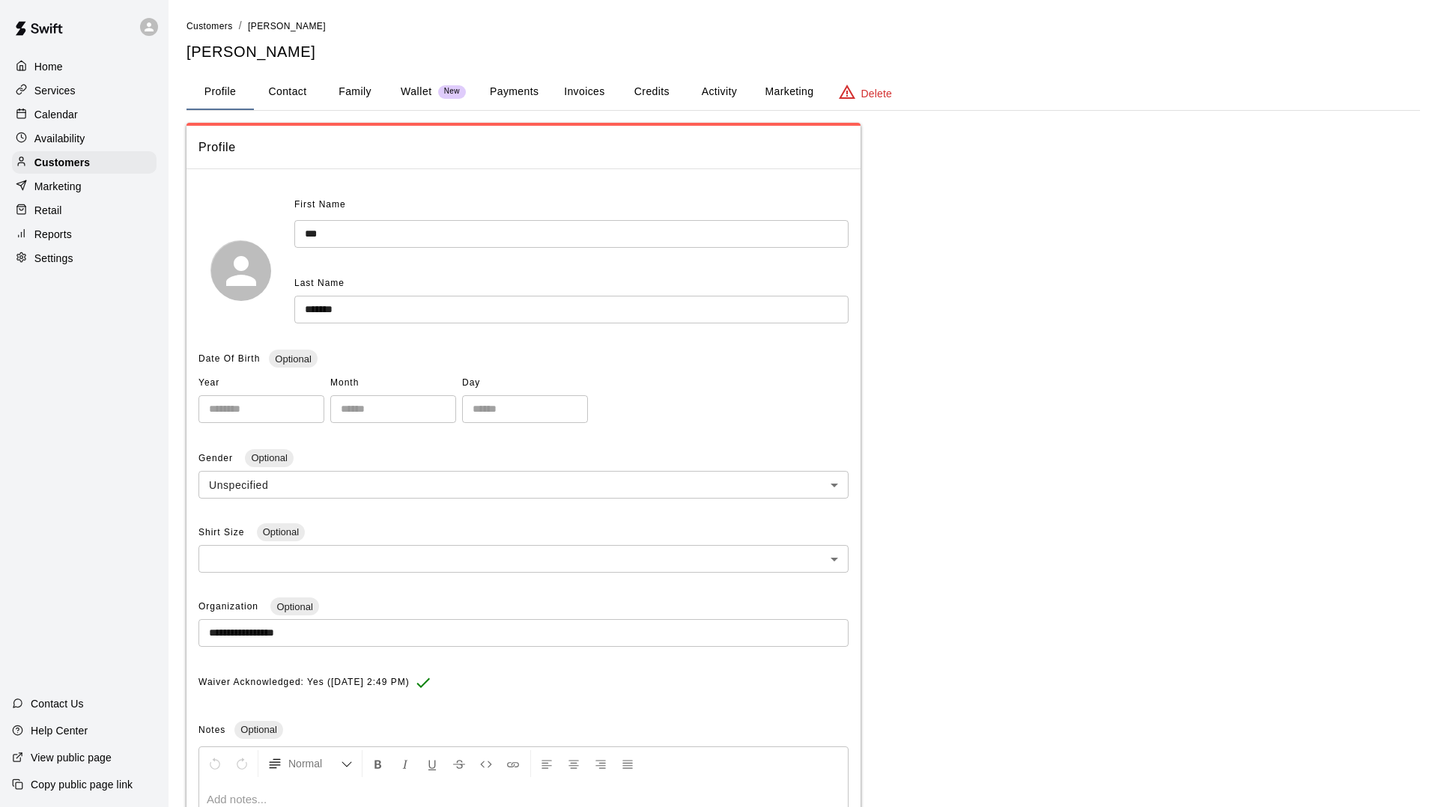 This screenshot has height=807, width=1438. I want to click on button: Format Bold, so click(378, 764).